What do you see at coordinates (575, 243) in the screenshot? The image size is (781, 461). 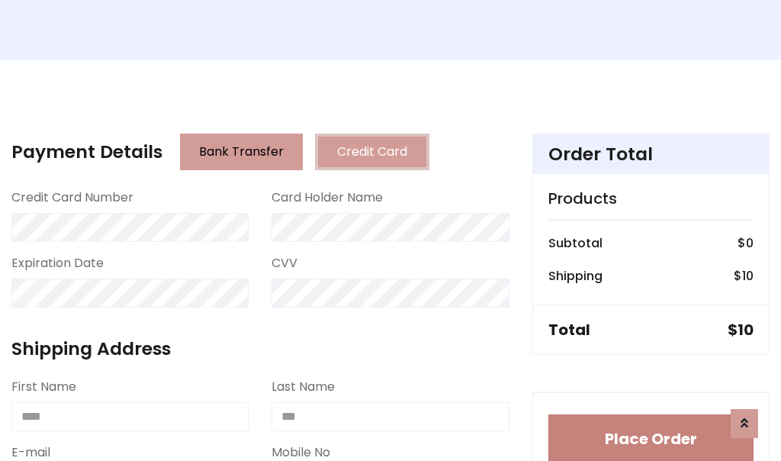 I see `h6: Subtotal` at bounding box center [575, 243].